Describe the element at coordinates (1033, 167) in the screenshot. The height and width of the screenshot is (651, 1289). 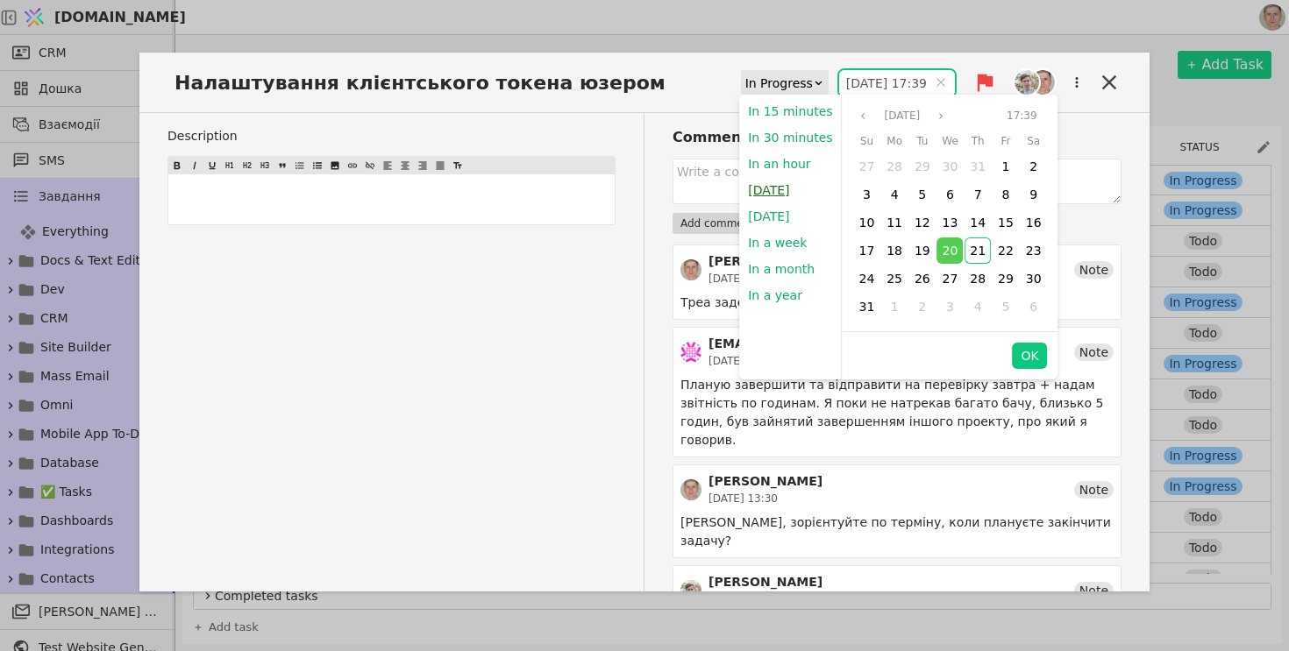
I see `span: 2` at that location.